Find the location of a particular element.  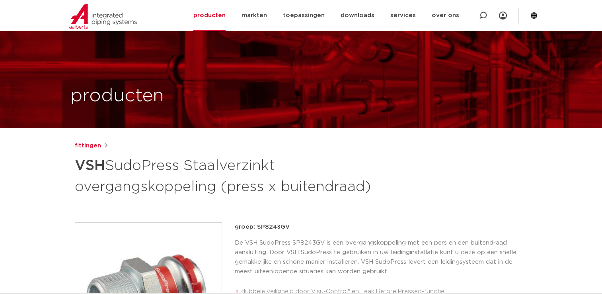

p: groep: SP8243GV is located at coordinates (381, 227).